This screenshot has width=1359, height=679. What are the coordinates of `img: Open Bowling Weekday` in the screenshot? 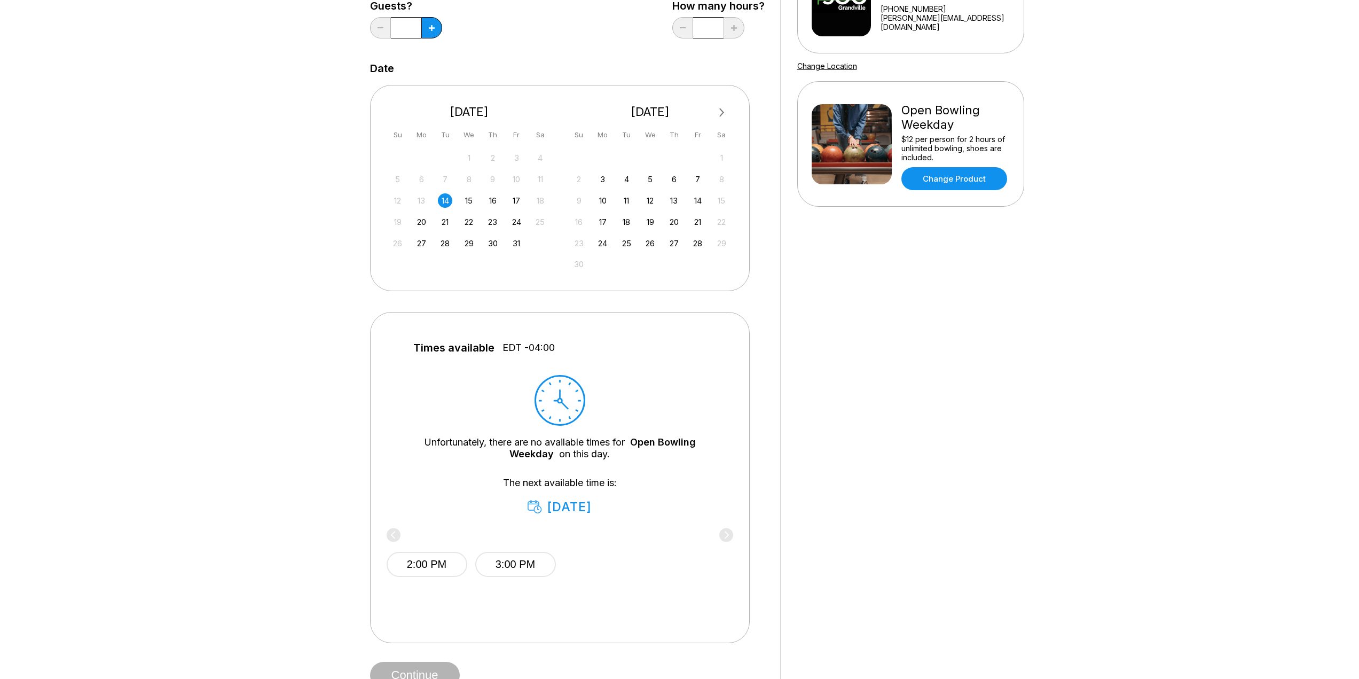 It's located at (852, 144).